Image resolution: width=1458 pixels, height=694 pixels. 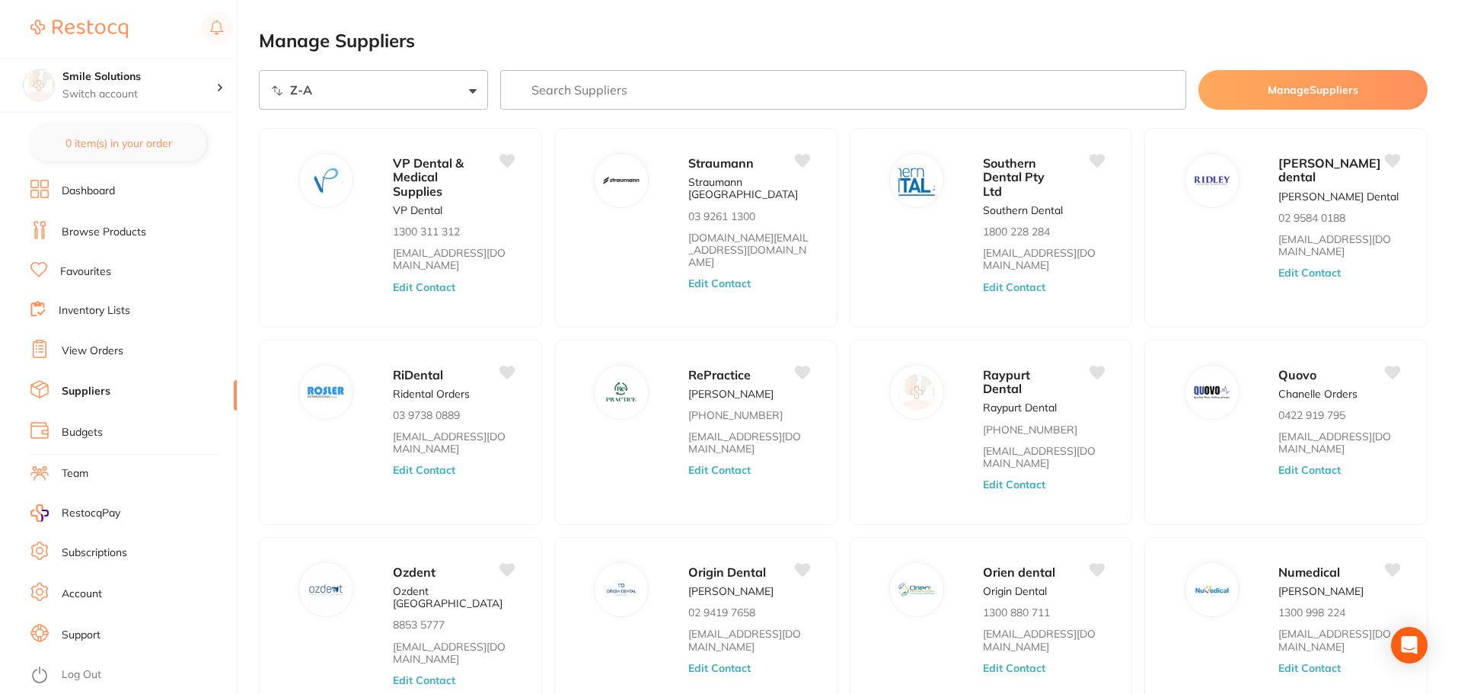 What do you see at coordinates (86, 391) in the screenshot?
I see `a: Suppliers` at bounding box center [86, 391].